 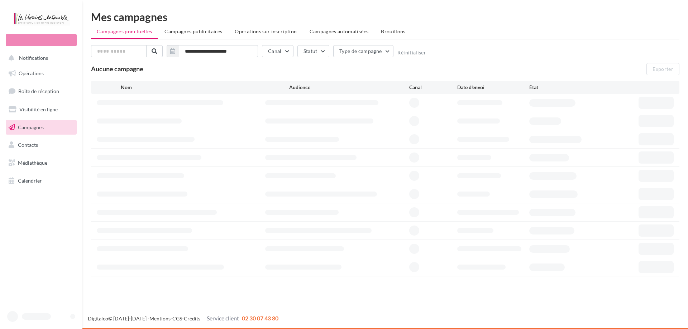 What do you see at coordinates (31, 73) in the screenshot?
I see `span: Opérations` at bounding box center [31, 73].